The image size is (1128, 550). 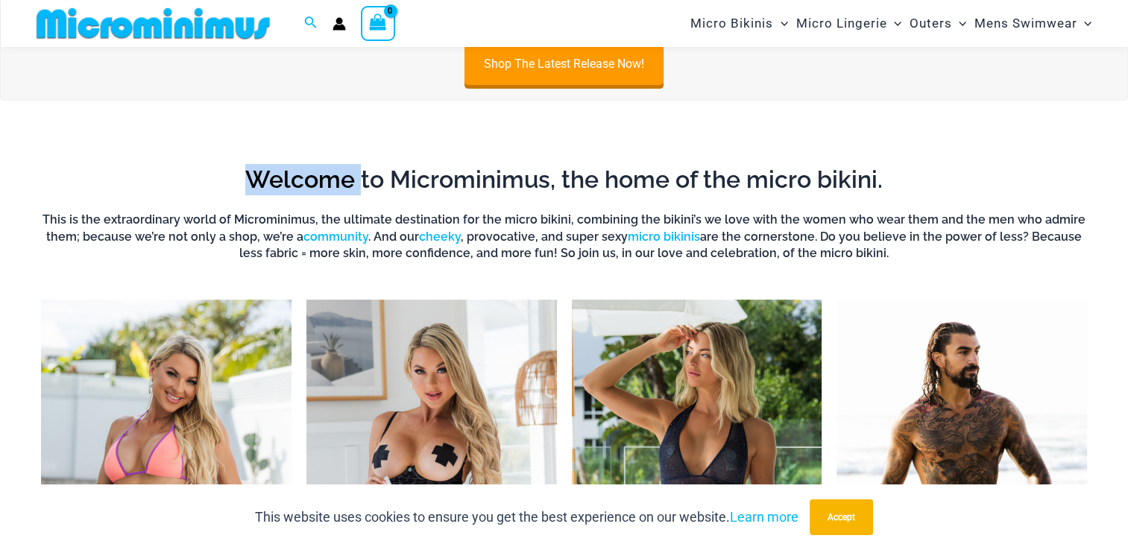 What do you see at coordinates (764, 516) in the screenshot?
I see `a: Learn more` at bounding box center [764, 516].